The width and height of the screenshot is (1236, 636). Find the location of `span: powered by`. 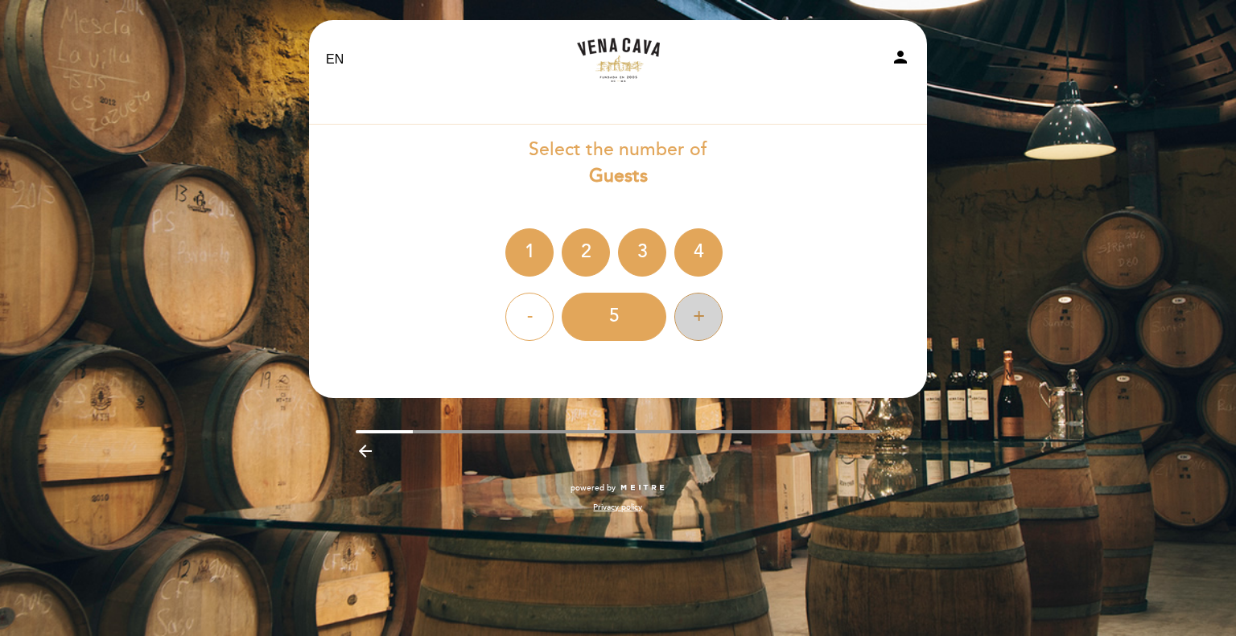

span: powered by is located at coordinates (593, 488).